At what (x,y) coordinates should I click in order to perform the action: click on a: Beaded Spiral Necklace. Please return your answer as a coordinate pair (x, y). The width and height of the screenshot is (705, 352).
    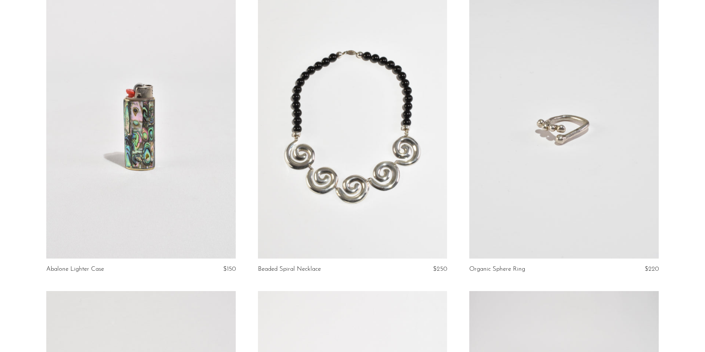
    Looking at the image, I should click on (289, 270).